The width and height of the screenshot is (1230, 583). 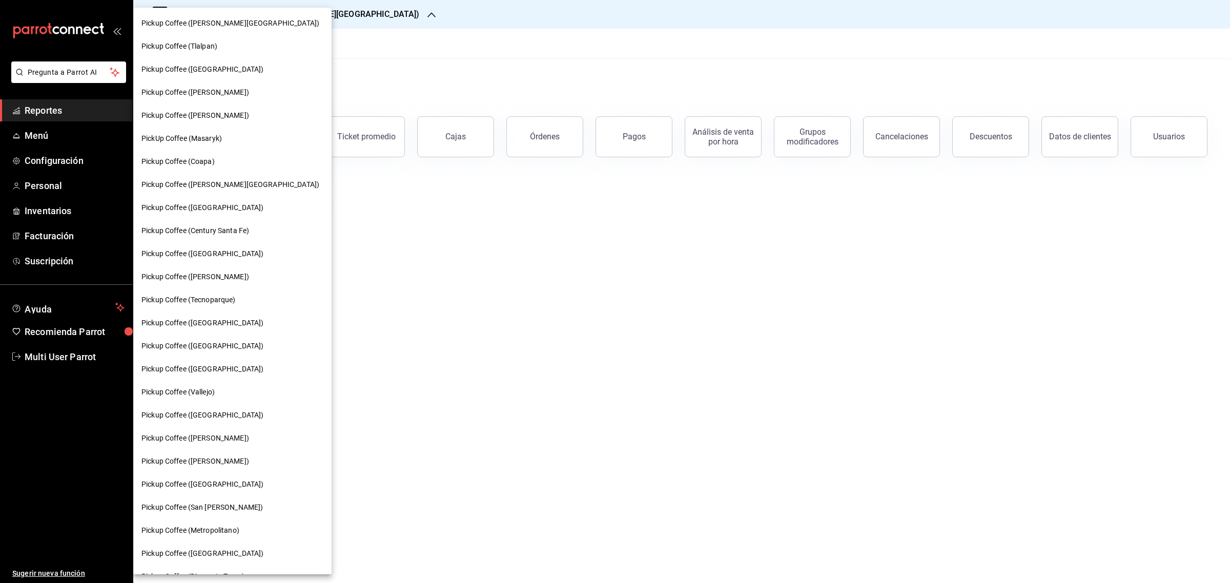 What do you see at coordinates (189, 300) in the screenshot?
I see `span: Pickup Coffee (Tecnoparque)` at bounding box center [189, 300].